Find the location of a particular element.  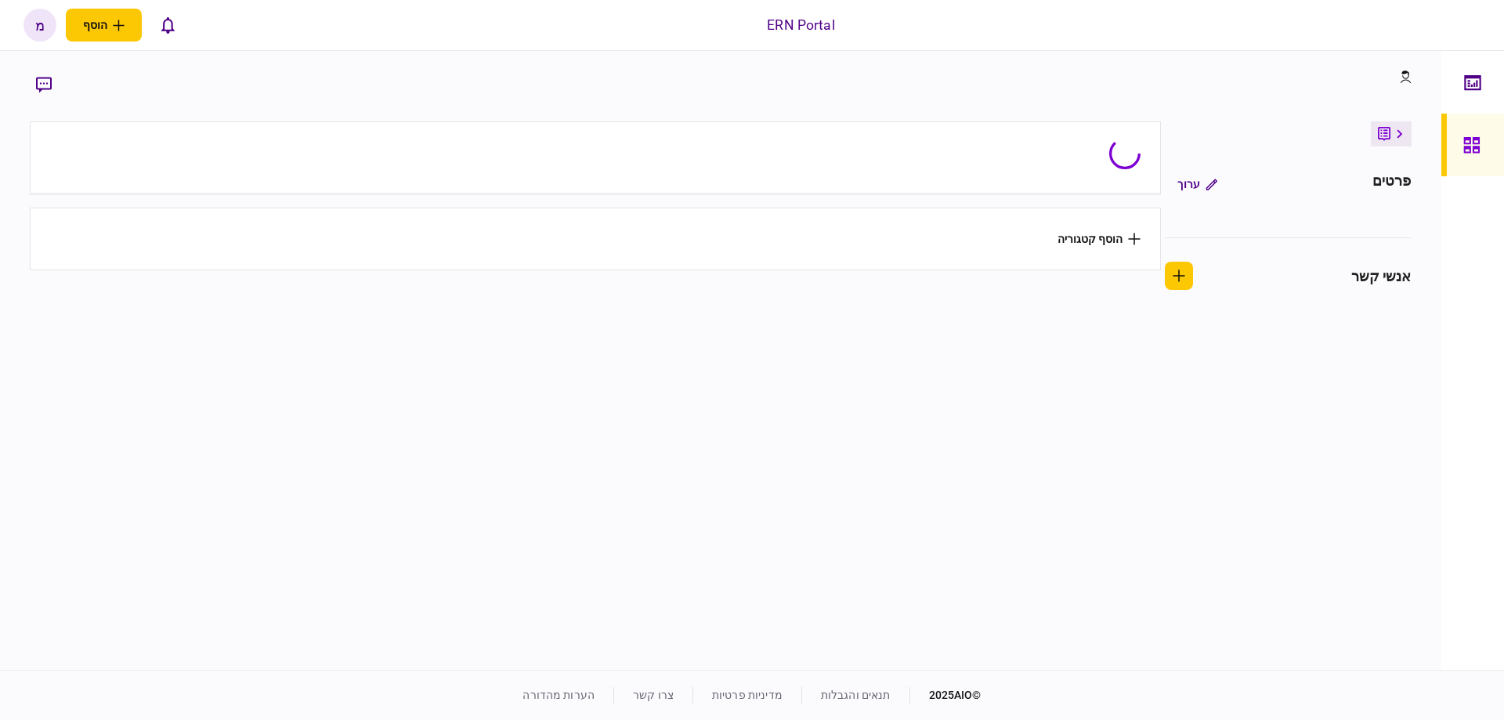

div: © 2025 AIO is located at coordinates (945, 695).